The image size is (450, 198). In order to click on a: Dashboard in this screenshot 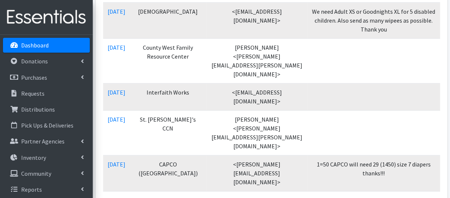, I will do `click(46, 45)`.